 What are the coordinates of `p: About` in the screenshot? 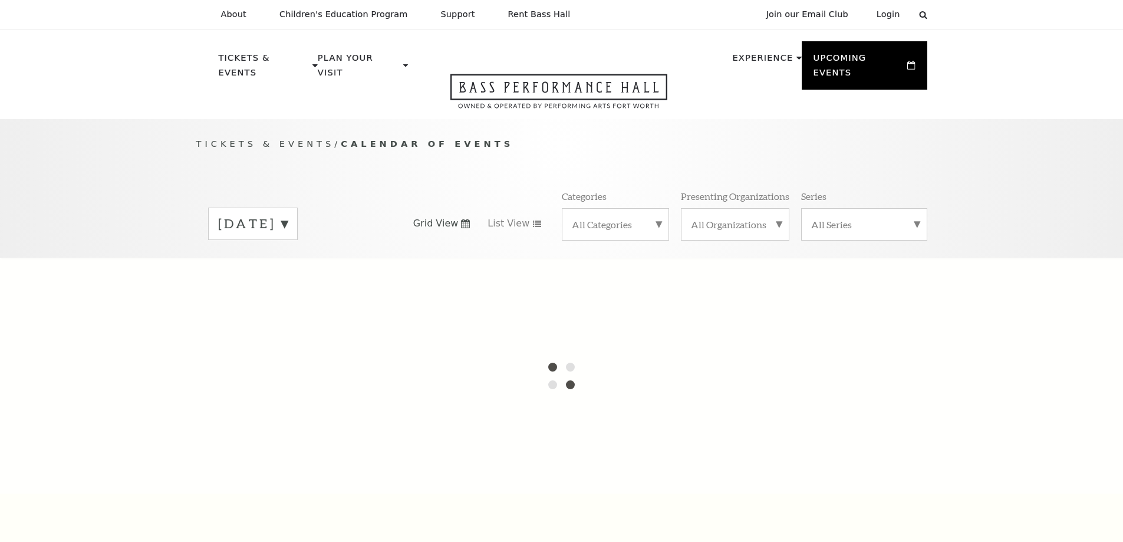 It's located at (233, 14).